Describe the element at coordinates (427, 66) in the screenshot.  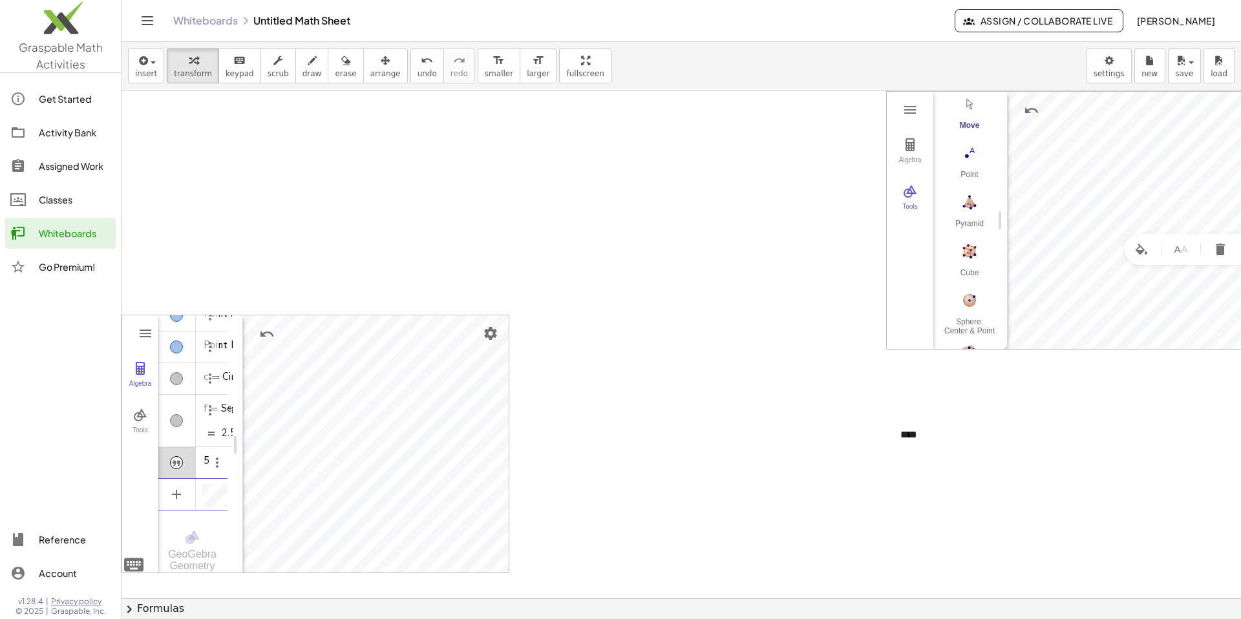
I see `button: undoundo` at that location.